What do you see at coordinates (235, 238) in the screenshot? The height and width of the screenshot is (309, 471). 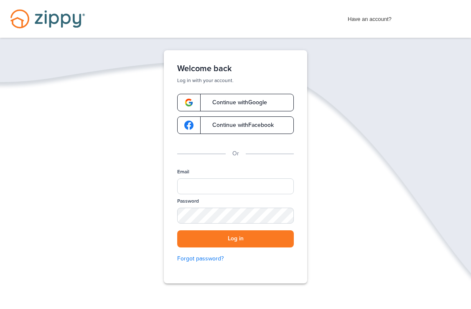 I see `button: Log in` at bounding box center [235, 238].